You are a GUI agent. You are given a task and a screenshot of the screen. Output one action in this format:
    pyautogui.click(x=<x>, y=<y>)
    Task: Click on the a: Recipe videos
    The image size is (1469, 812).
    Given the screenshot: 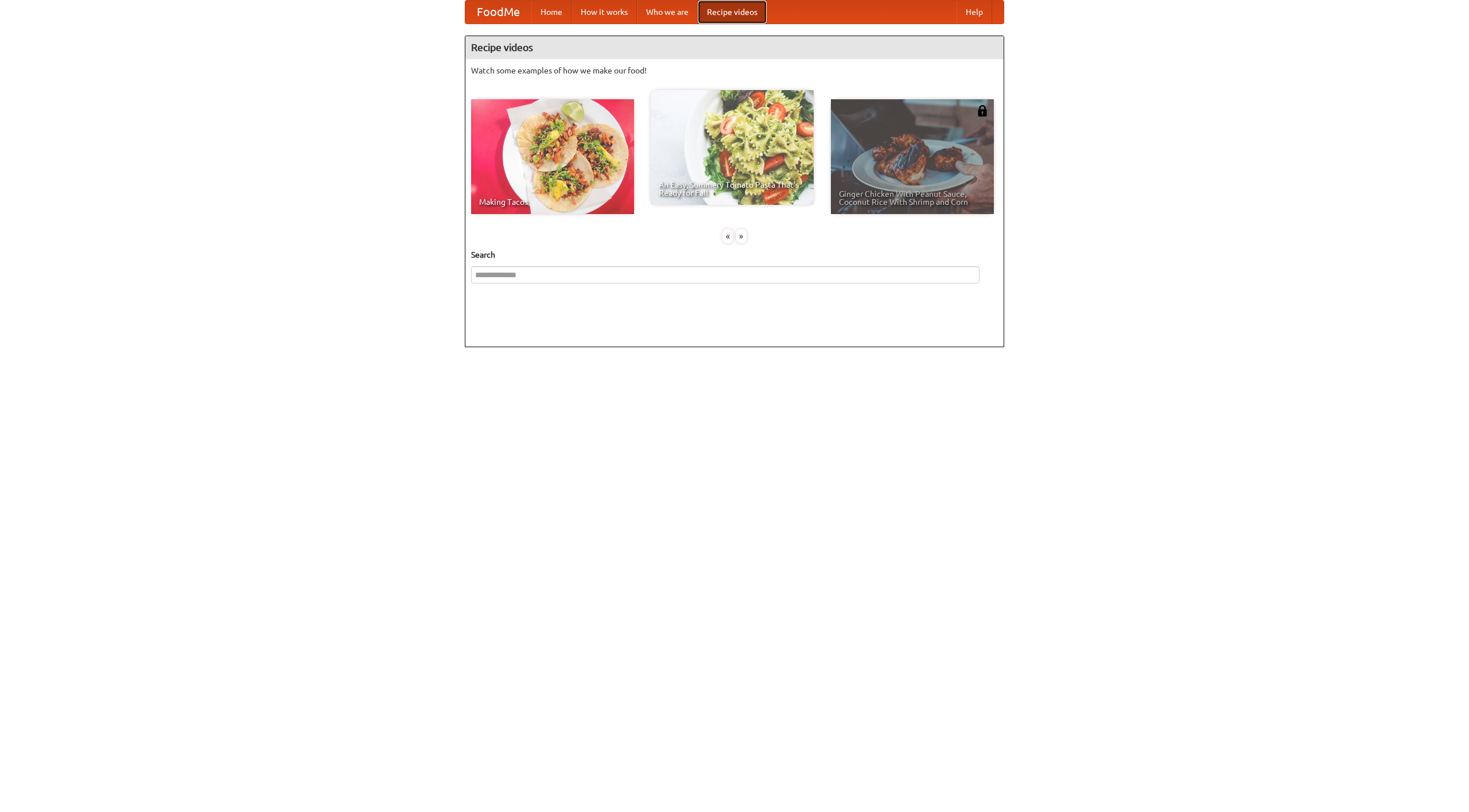 What is the action you would take?
    pyautogui.click(x=732, y=13)
    